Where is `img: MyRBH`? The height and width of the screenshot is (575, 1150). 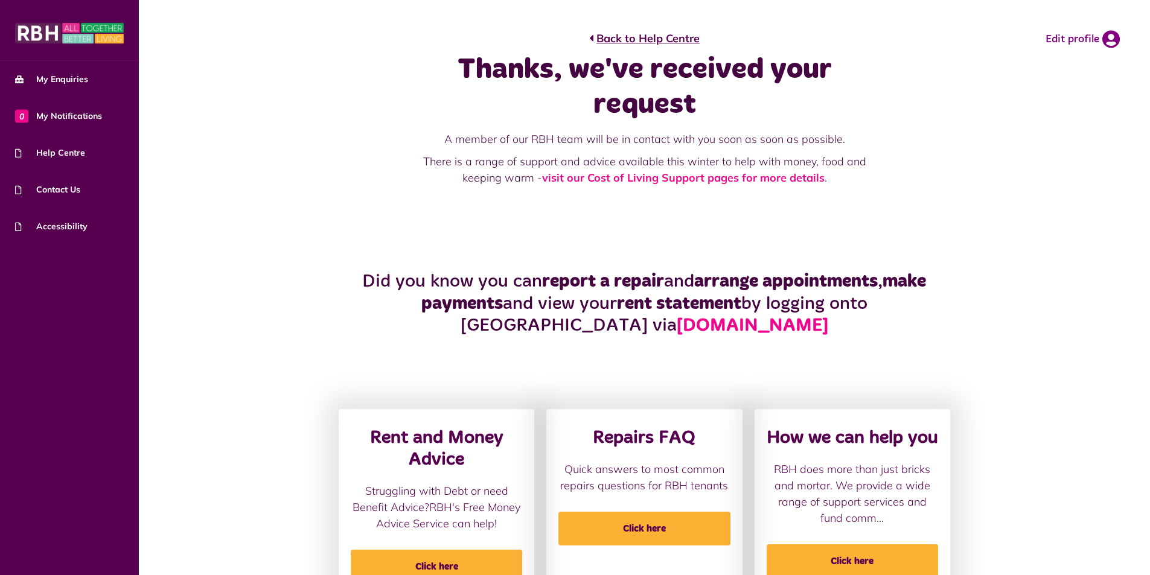
img: MyRBH is located at coordinates (69, 33).